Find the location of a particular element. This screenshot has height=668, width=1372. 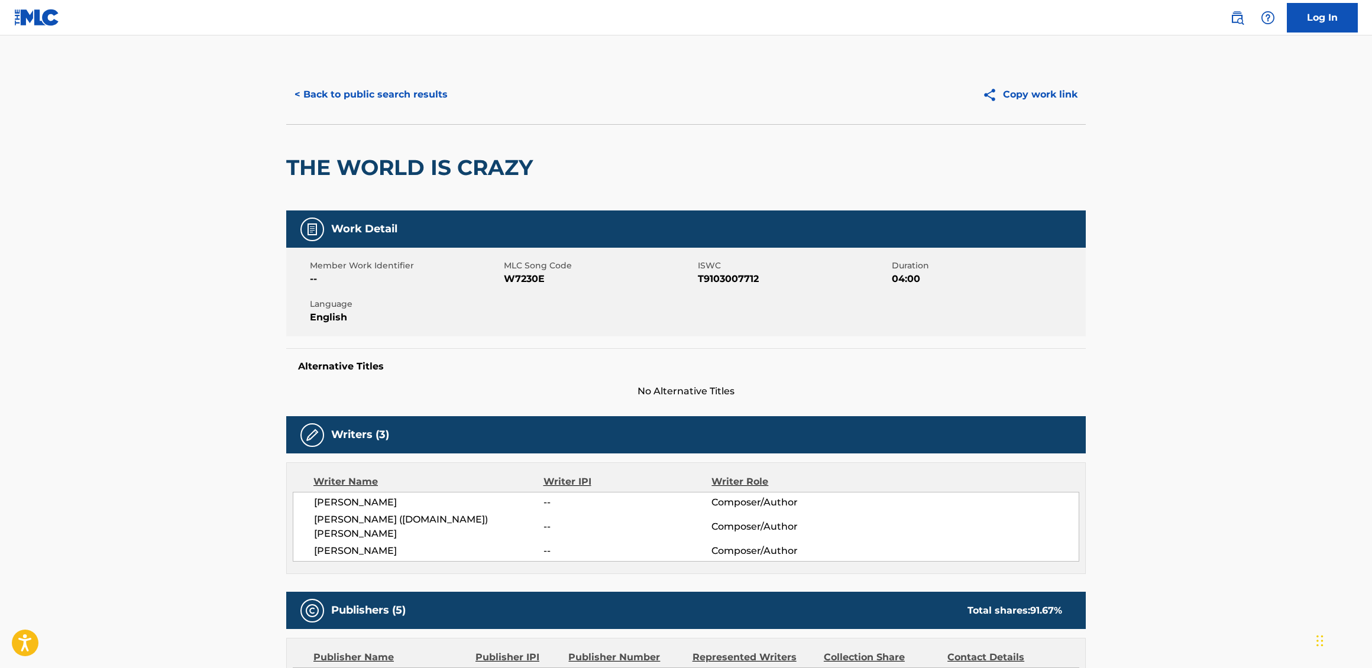

h5: Writers (3) is located at coordinates (360, 435).